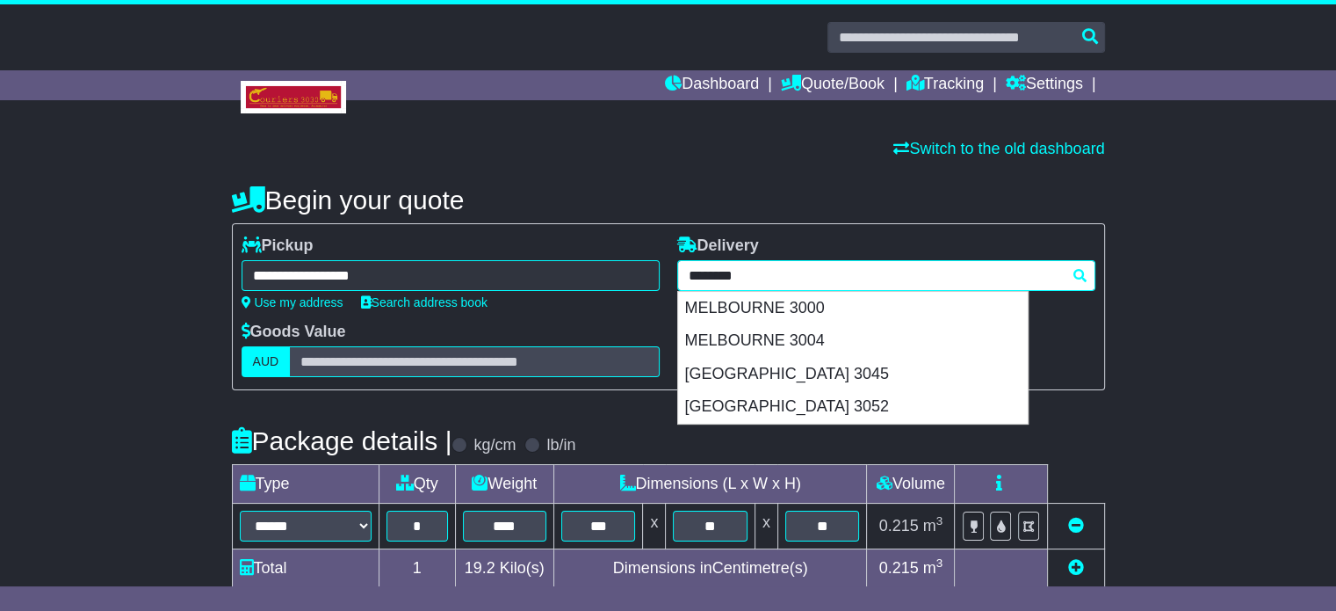  I want to click on label: Goods Value, so click(293, 332).